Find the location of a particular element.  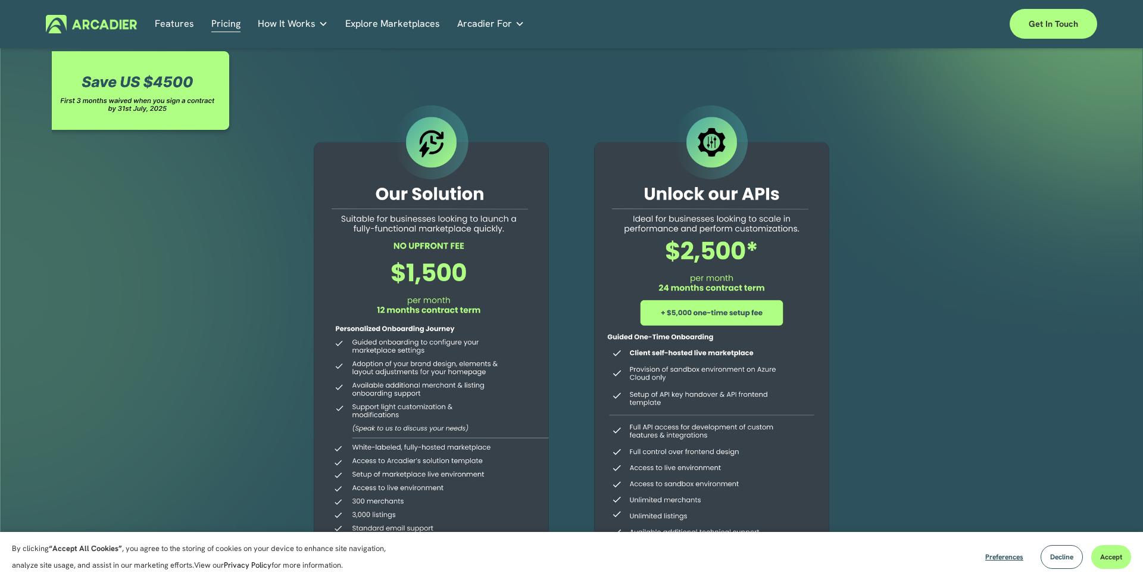

span: Arcadier For is located at coordinates (485, 24).